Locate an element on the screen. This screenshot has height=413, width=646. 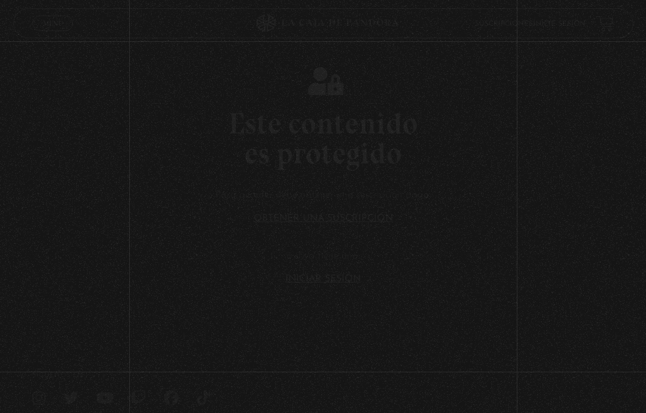
a: Inicie sesión is located at coordinates (560, 23).